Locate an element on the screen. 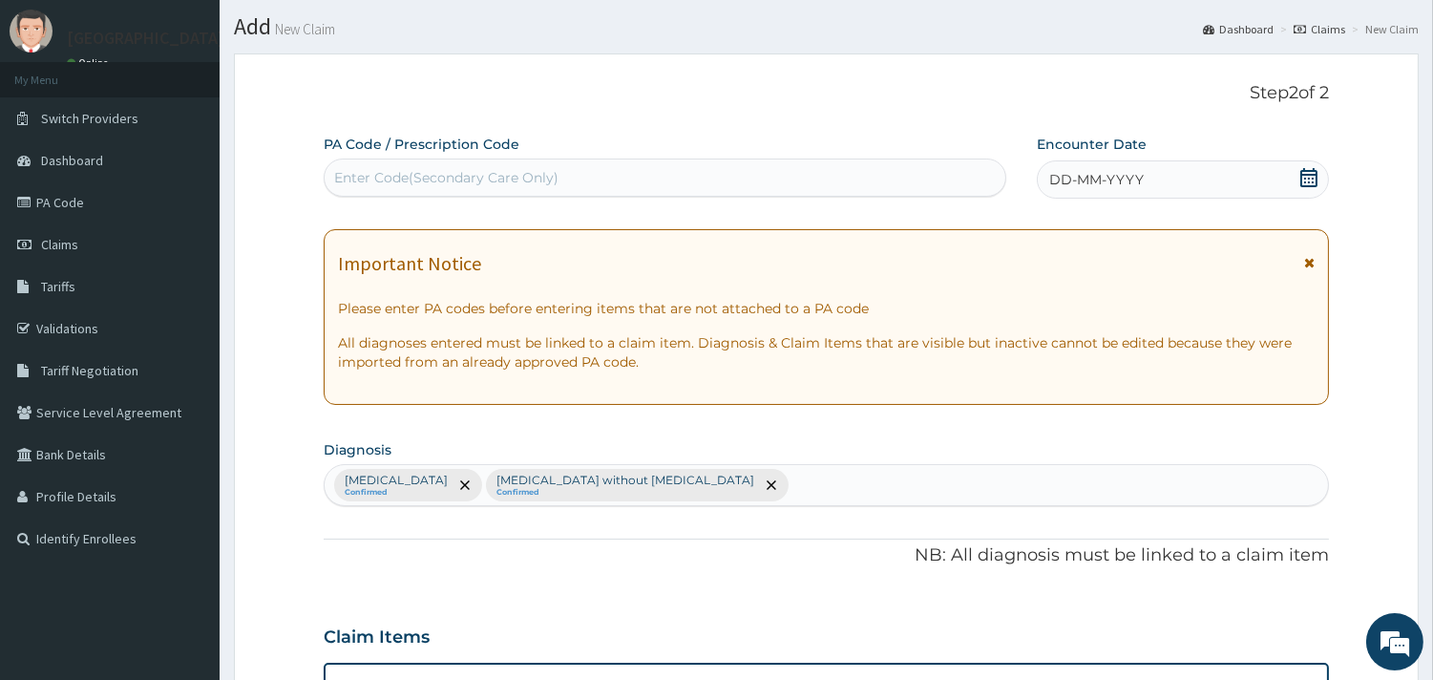  p: Step 2 of 2 is located at coordinates (826, 94).